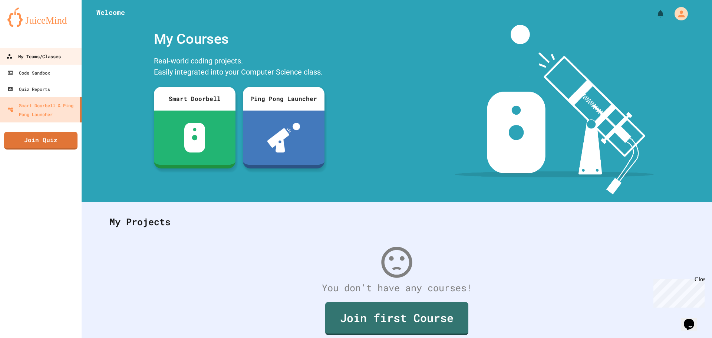 The width and height of the screenshot is (712, 338). What do you see at coordinates (42, 110) in the screenshot?
I see `div: Smart Doorbell & Ping Pong Launcher` at bounding box center [42, 110].